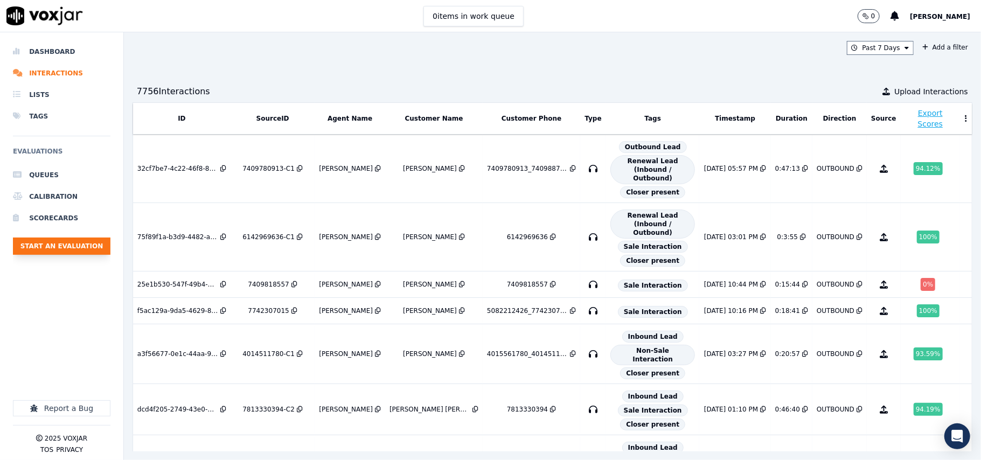  Describe the element at coordinates (931, 92) in the screenshot. I see `span: Upload Interactions` at that location.